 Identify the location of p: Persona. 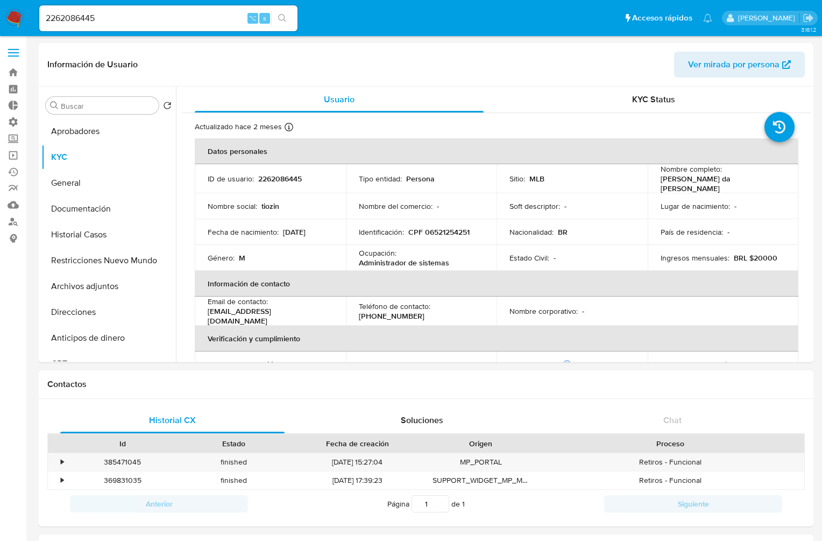
(420, 179).